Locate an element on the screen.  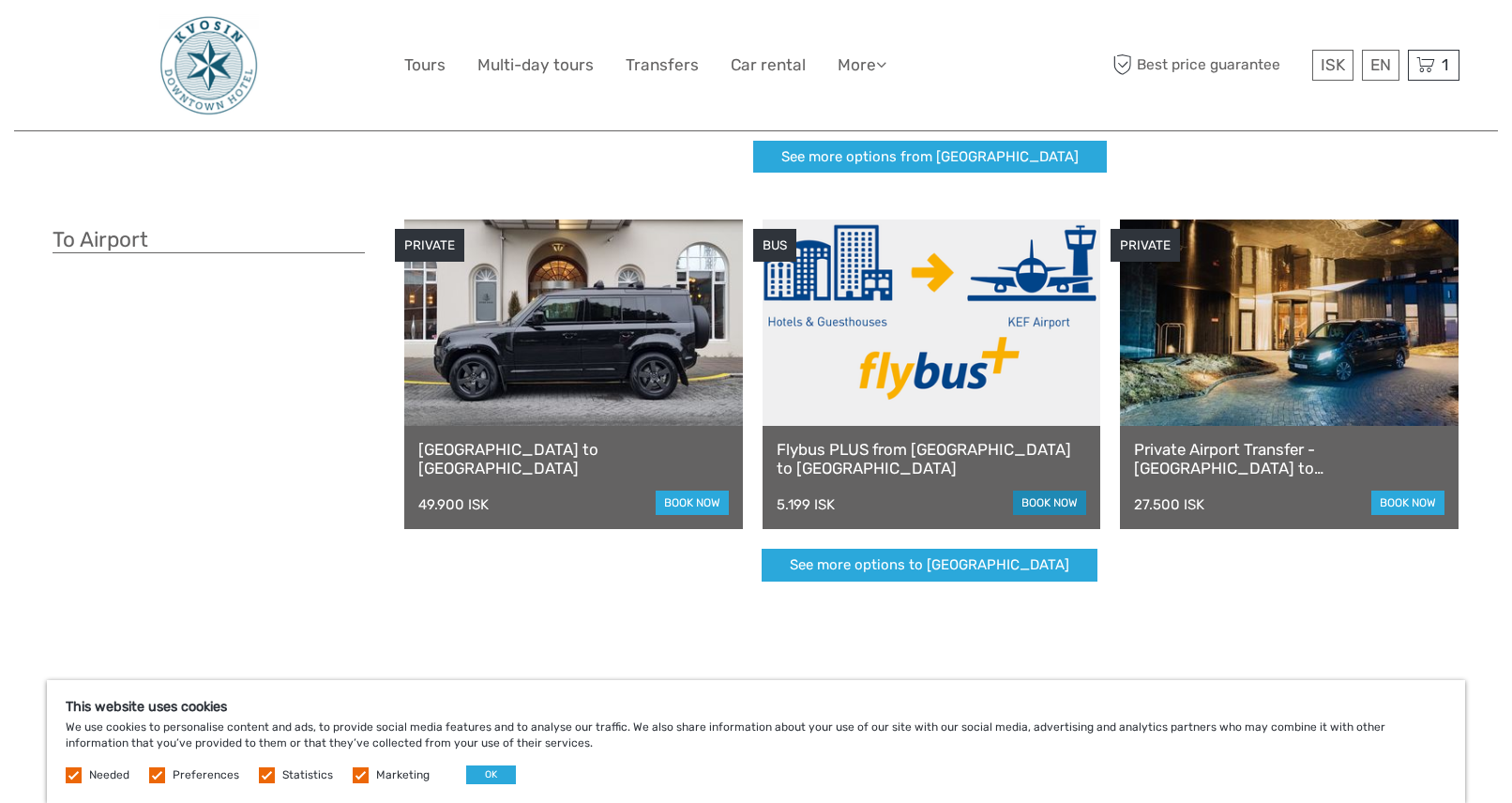
span: ISK is located at coordinates (1333, 65).